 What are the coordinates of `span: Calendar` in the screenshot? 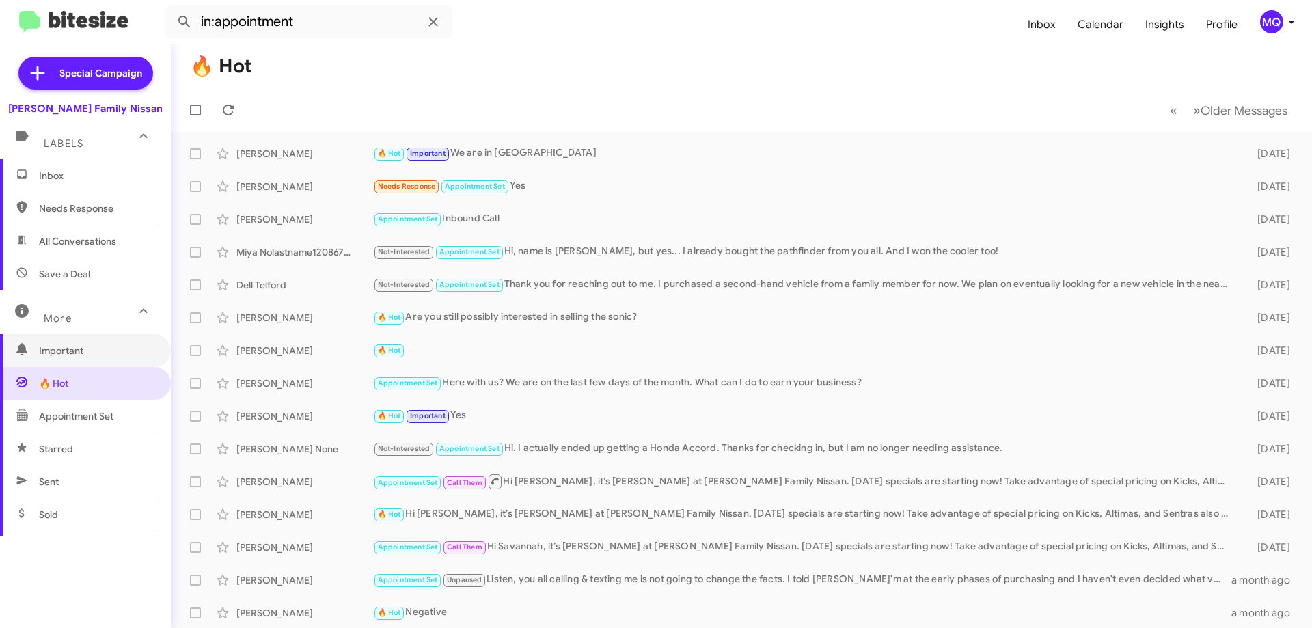 It's located at (1100, 25).